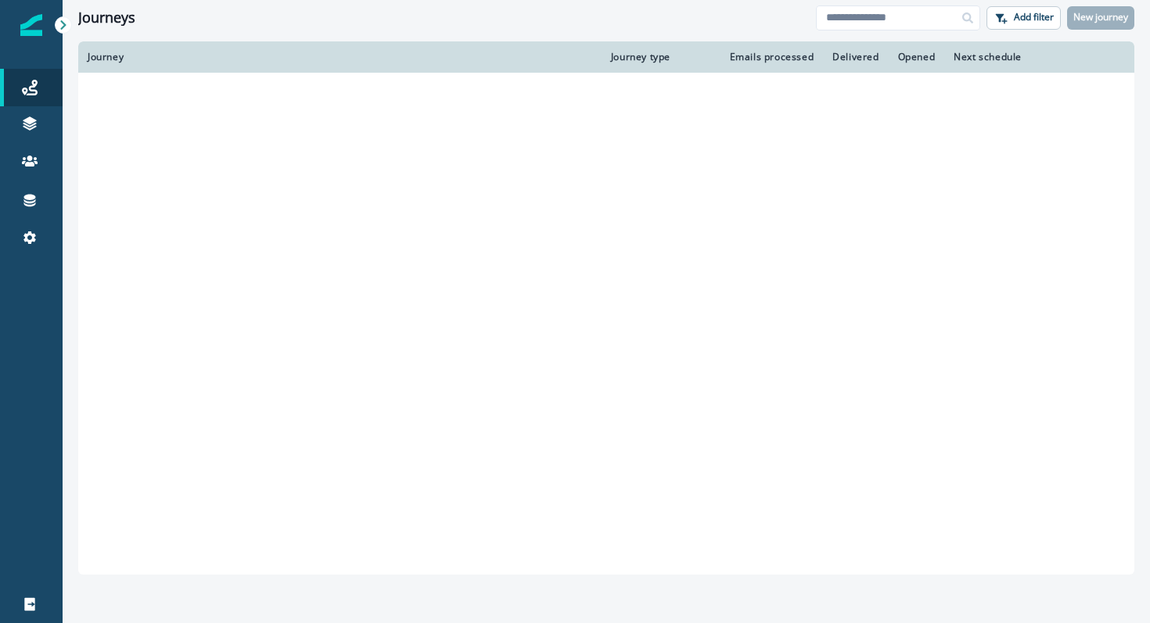 This screenshot has height=623, width=1150. What do you see at coordinates (1100, 17) in the screenshot?
I see `p: New journey` at bounding box center [1100, 17].